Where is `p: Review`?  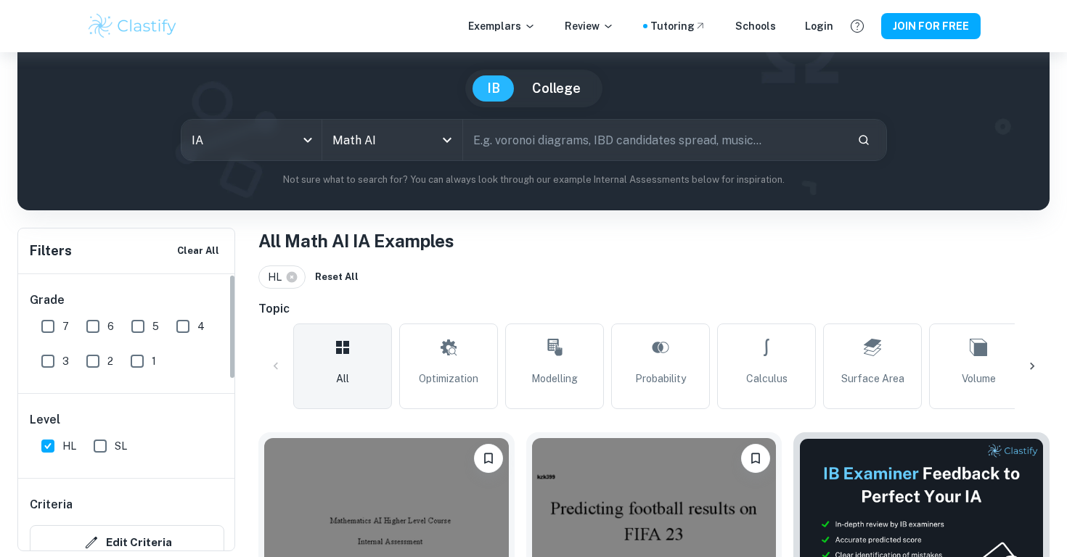
p: Review is located at coordinates (589, 26).